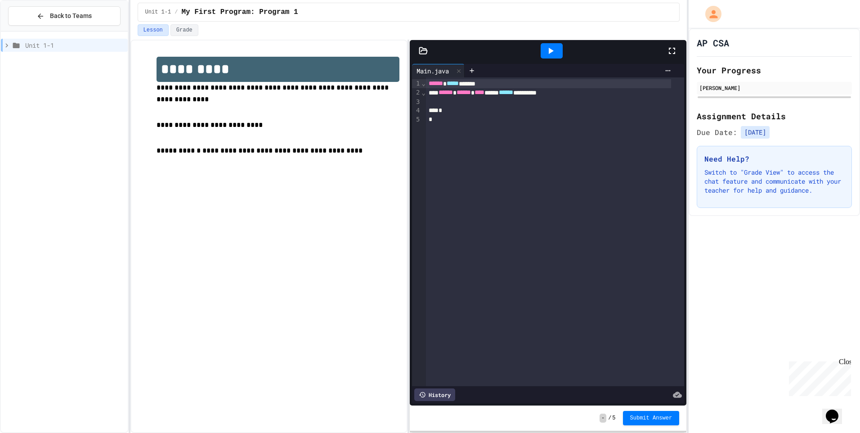 This screenshot has width=860, height=433. What do you see at coordinates (651, 418) in the screenshot?
I see `span: Submit Answer` at bounding box center [651, 418].